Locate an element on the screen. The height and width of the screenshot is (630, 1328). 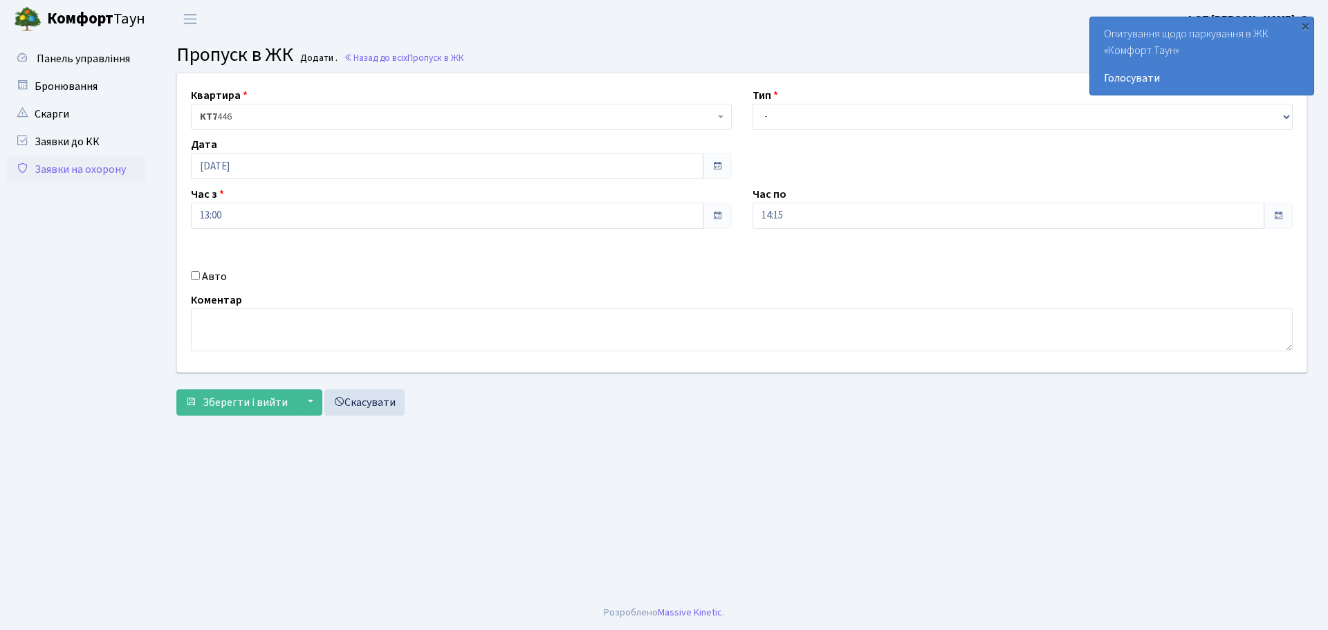
label: Коментар is located at coordinates (217, 300).